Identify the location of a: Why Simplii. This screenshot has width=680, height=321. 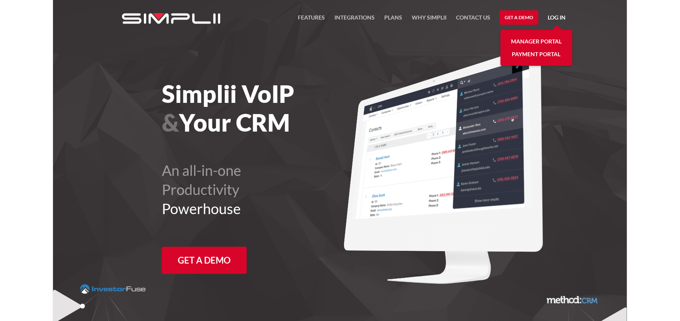
(429, 20).